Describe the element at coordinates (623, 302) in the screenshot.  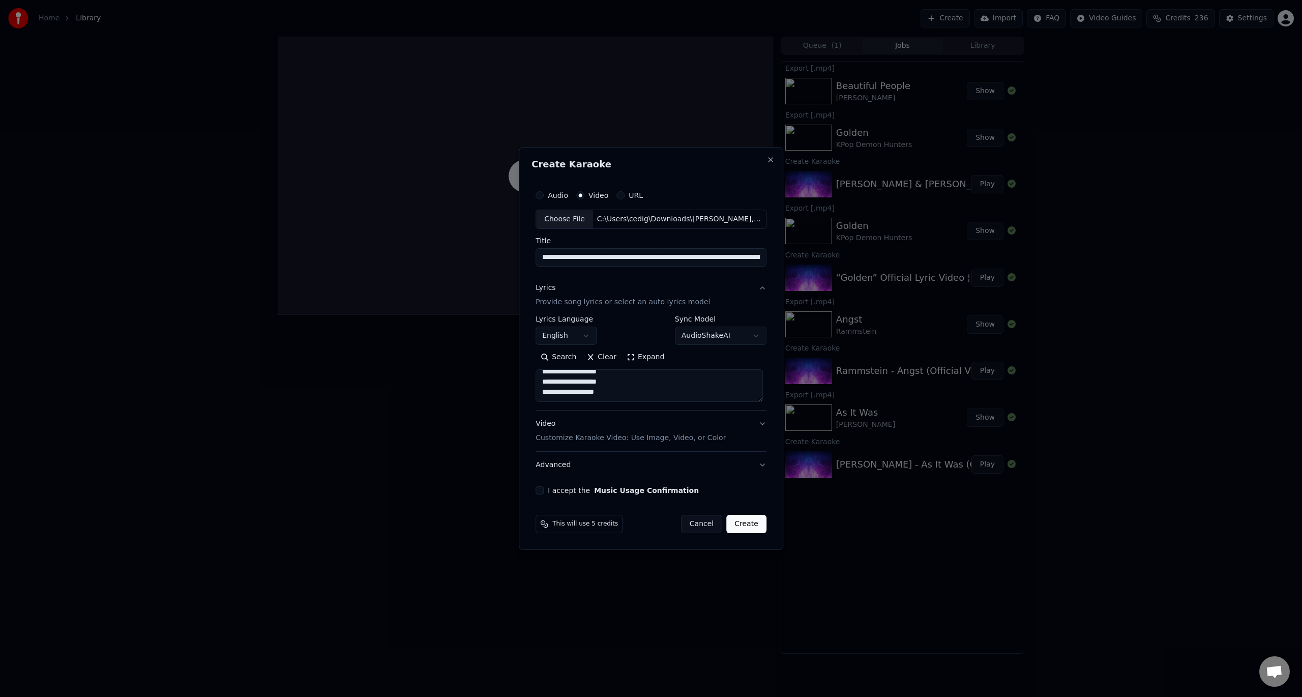
I see `p: Provide song lyrics or select an auto lyrics model` at that location.